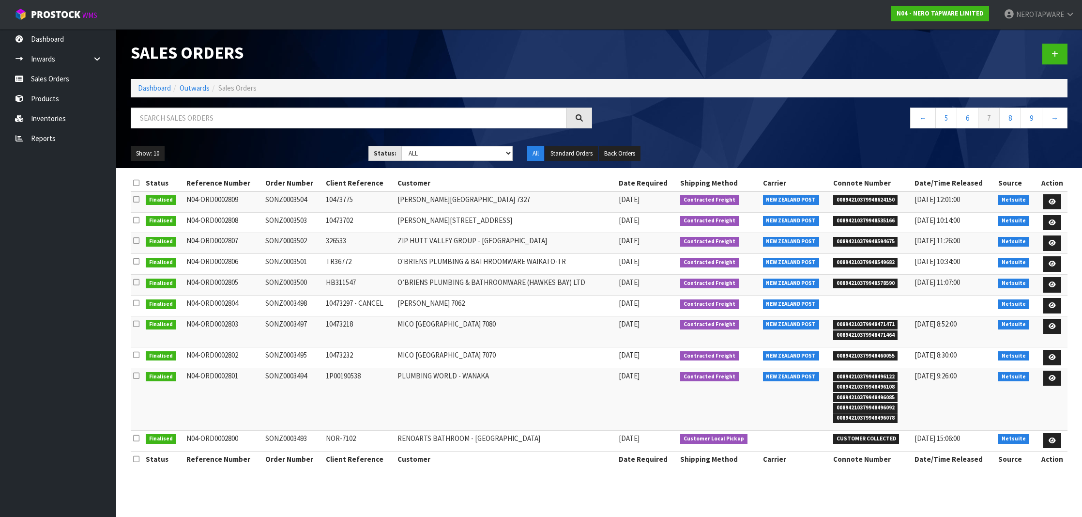 The width and height of the screenshot is (1082, 517). I want to click on th: Connote Number, so click(871, 183).